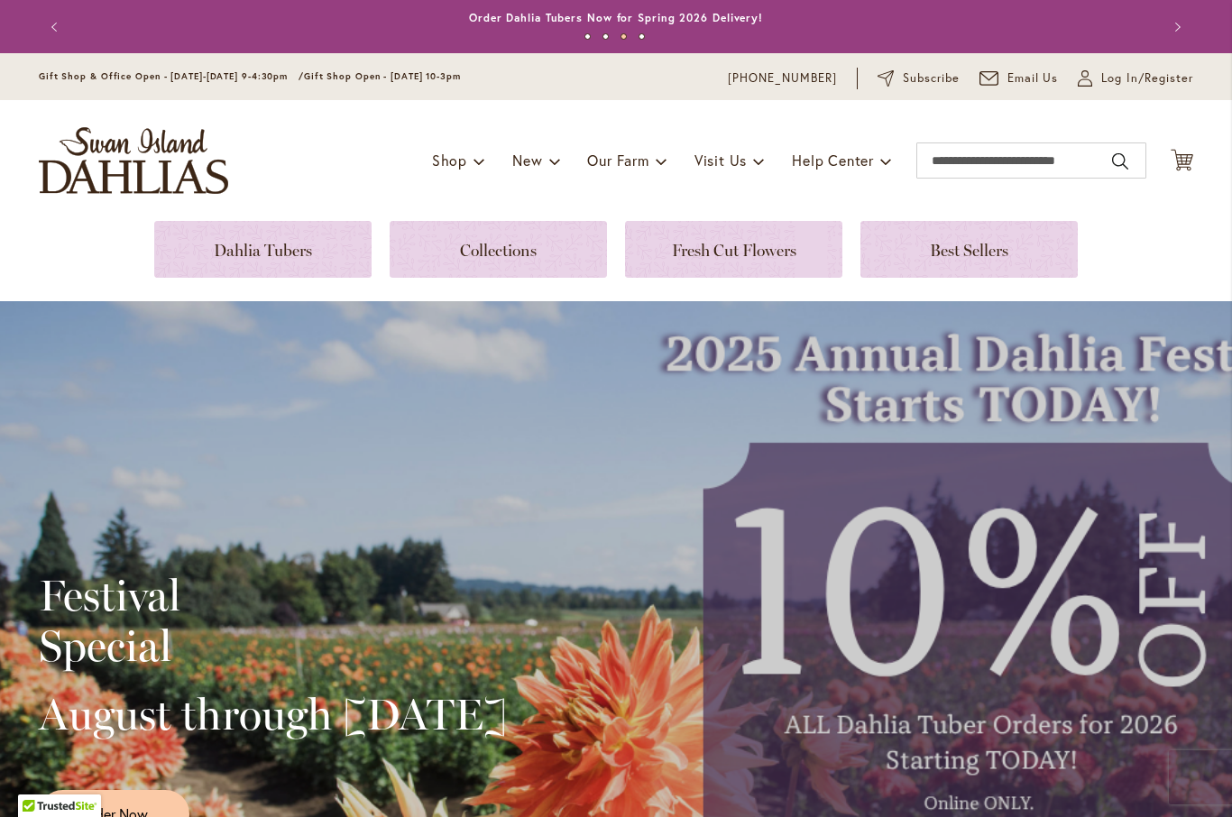 The height and width of the screenshot is (817, 1232). I want to click on span: Log In/Register, so click(1147, 78).